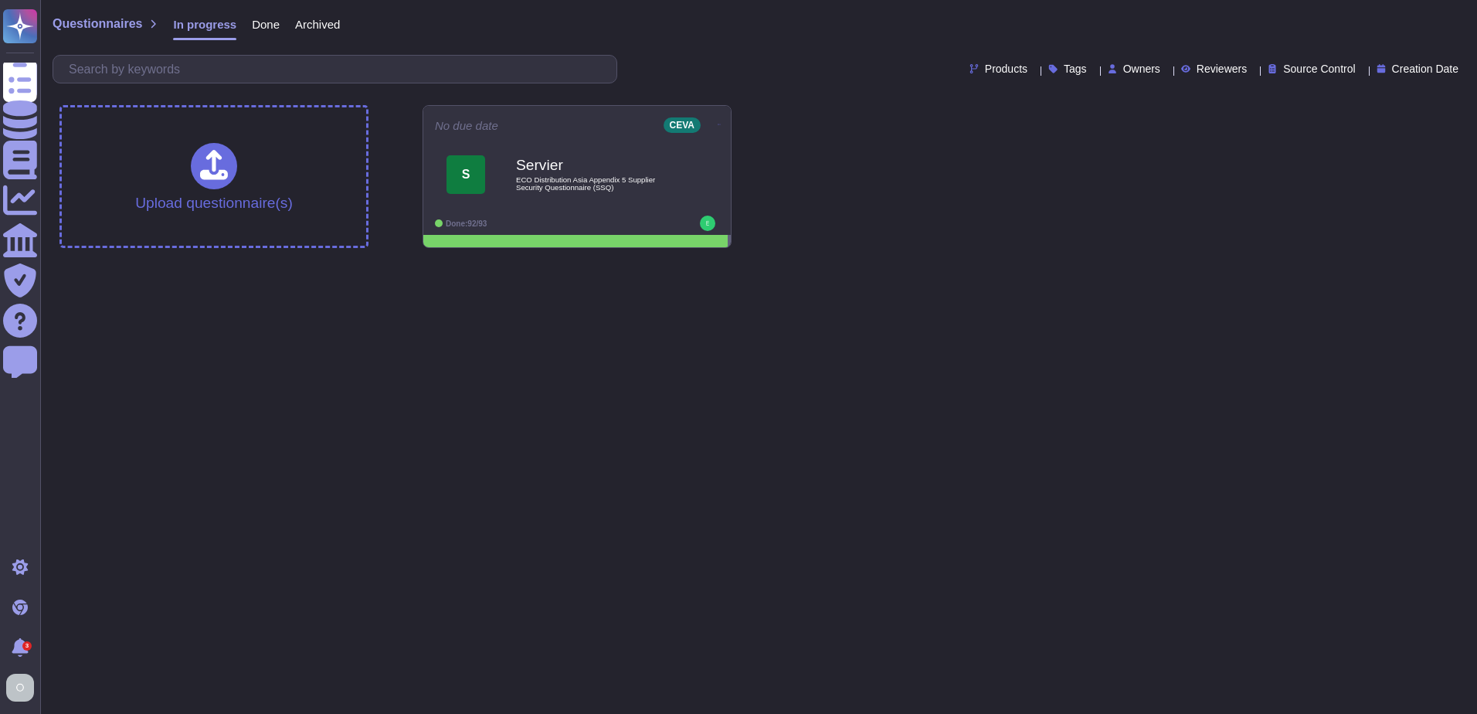 The image size is (1477, 714). What do you see at coordinates (205, 24) in the screenshot?
I see `span: In progress` at bounding box center [205, 24].